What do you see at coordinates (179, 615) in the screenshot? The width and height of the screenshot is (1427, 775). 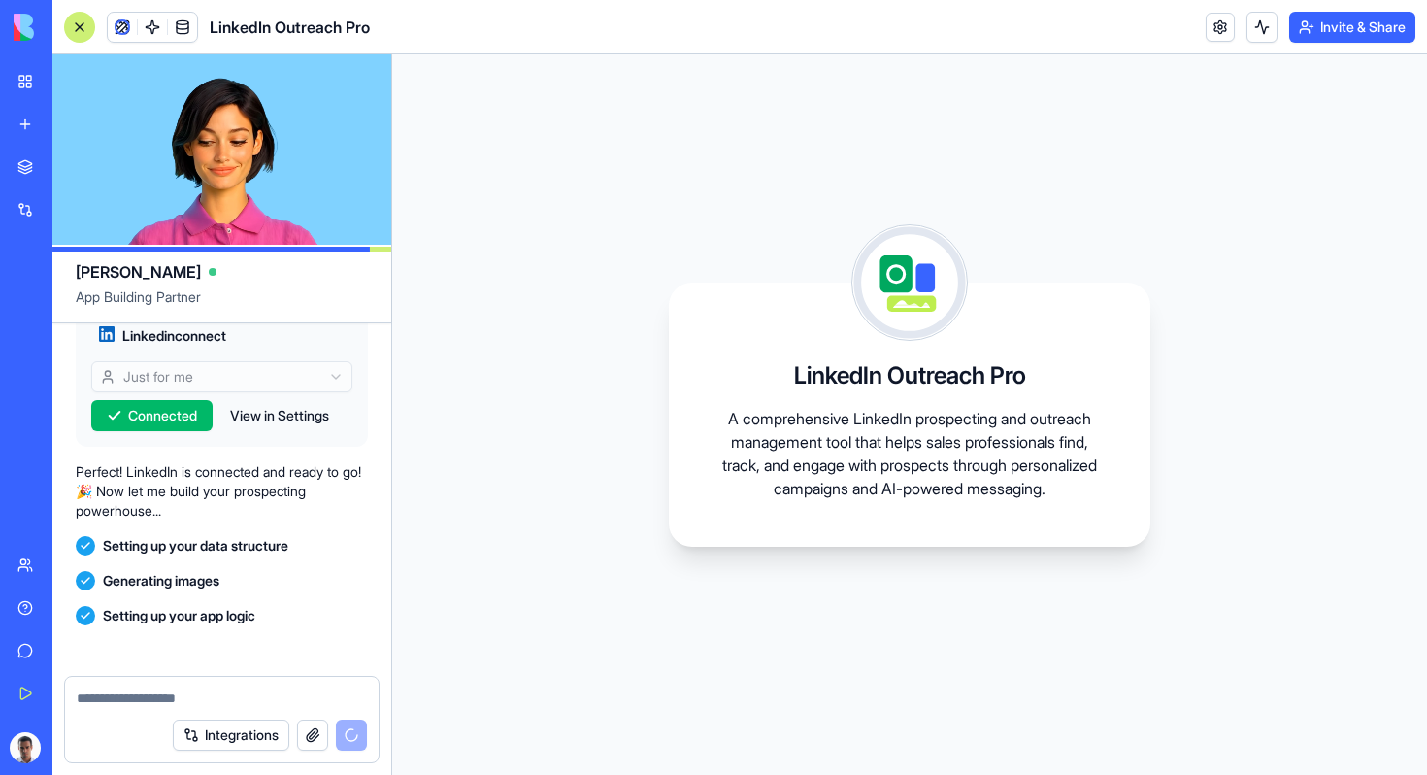 I see `span: Setting up your app logic` at bounding box center [179, 615].